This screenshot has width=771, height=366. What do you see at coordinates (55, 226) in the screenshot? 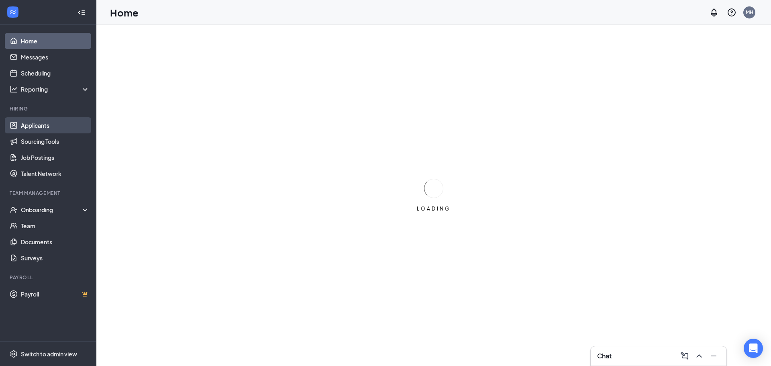
I see `a: Team` at bounding box center [55, 226].